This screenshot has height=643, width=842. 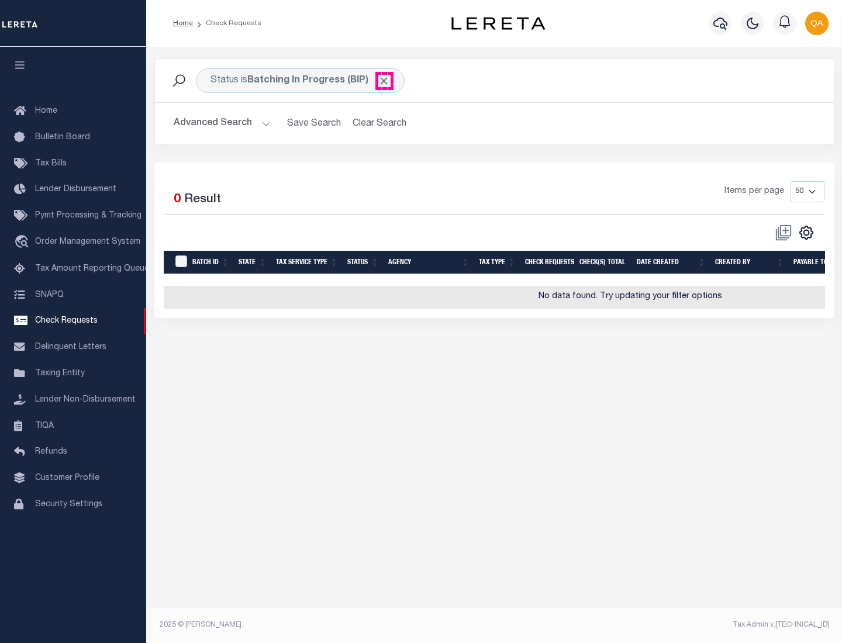 What do you see at coordinates (222, 123) in the screenshot?
I see `button: Advanced Search` at bounding box center [222, 123].